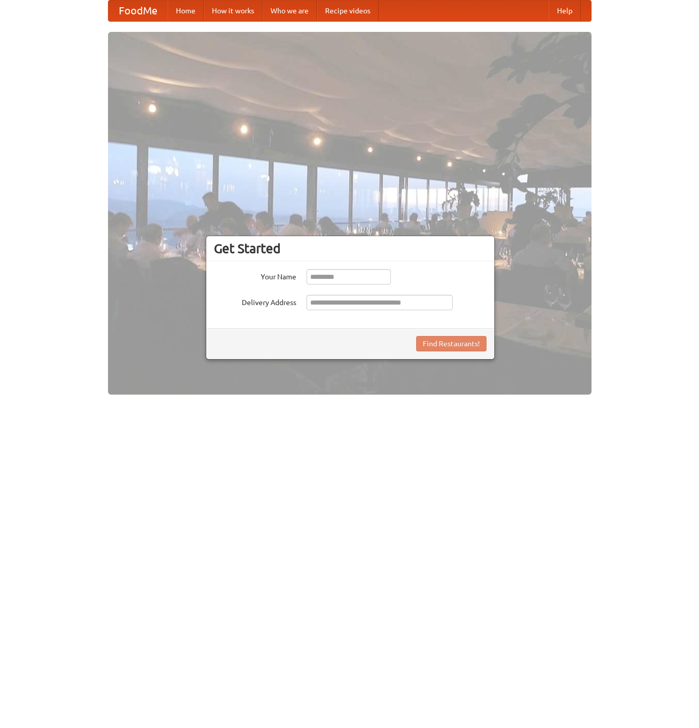 The image size is (699, 728). I want to click on h3: Get Started, so click(351, 249).